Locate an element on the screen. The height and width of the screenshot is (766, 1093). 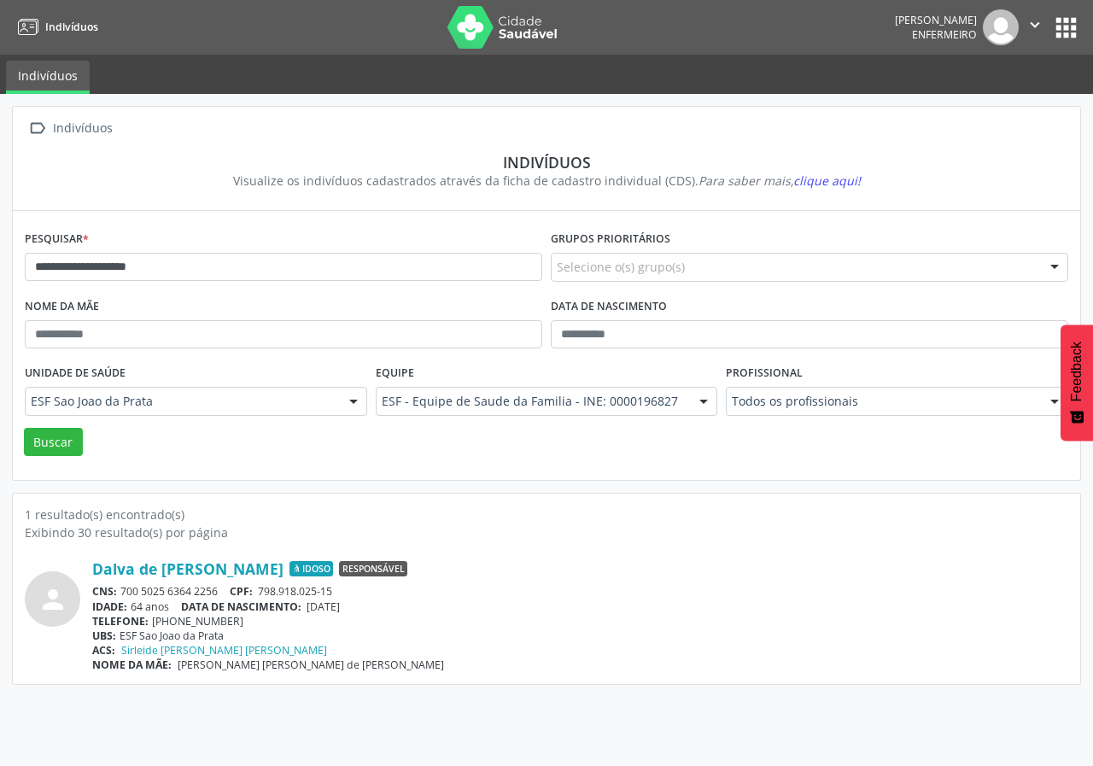
span: 798.918.025-15 is located at coordinates (294, 591).